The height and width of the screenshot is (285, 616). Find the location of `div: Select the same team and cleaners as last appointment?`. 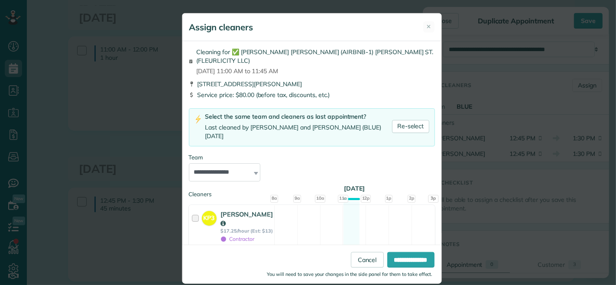

div: Select the same team and cleaners as last appointment? is located at coordinates (299, 117).